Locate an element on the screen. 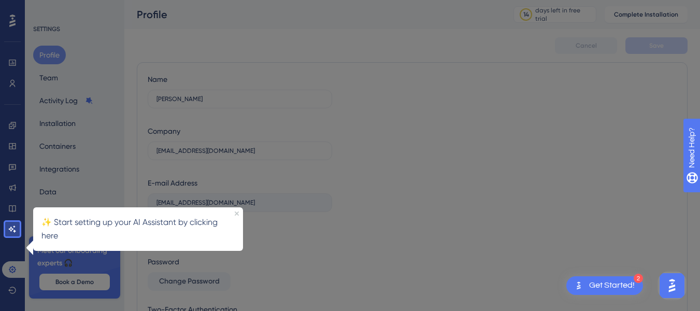  div: Get Started! is located at coordinates (612, 285).